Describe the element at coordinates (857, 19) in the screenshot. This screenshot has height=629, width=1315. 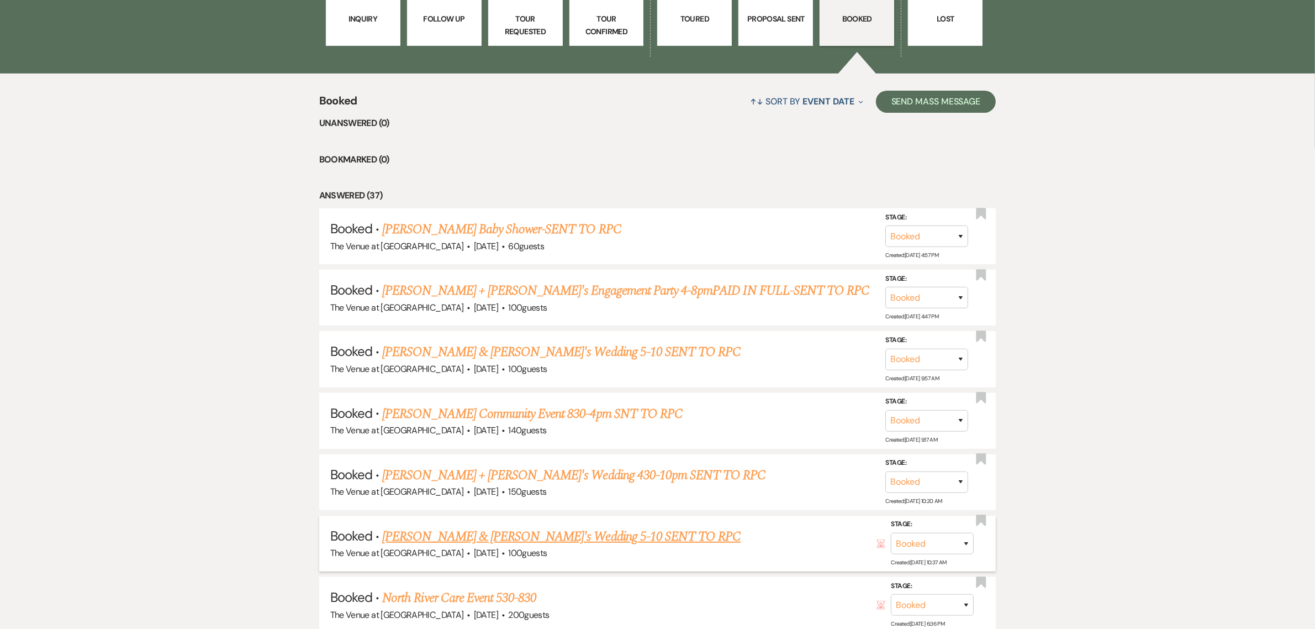
I see `p: Booked` at that location.